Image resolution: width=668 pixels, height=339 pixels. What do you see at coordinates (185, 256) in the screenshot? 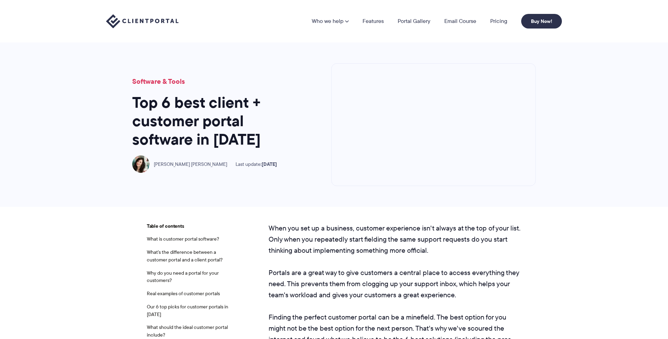
I see `a: What's the difference between a customer portal and a client portal?` at bounding box center [185, 256].